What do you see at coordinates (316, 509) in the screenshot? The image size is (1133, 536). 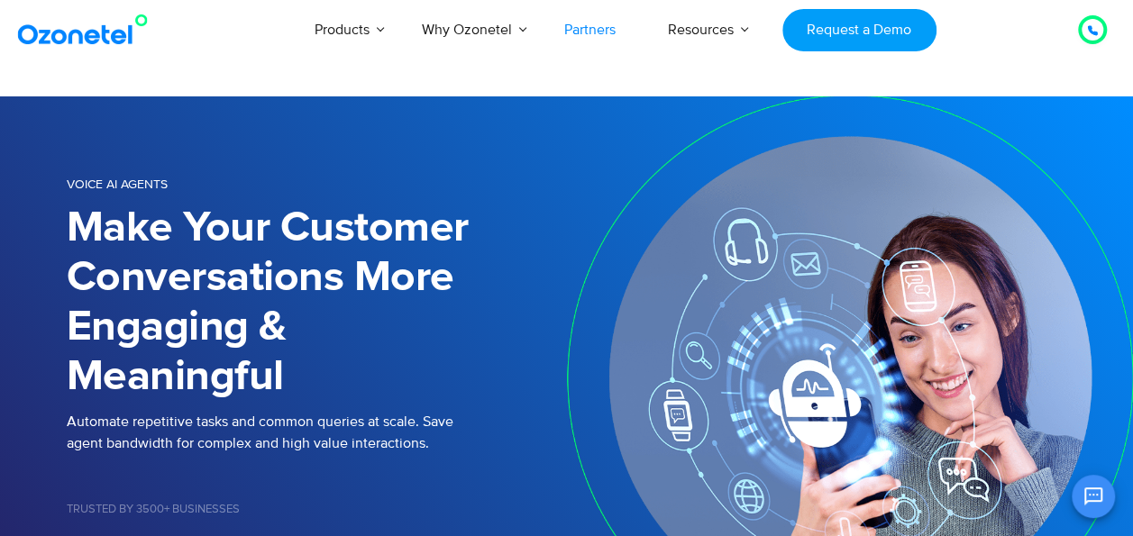 I see `h5: Trusted by 3500+ Businesses` at bounding box center [316, 509].